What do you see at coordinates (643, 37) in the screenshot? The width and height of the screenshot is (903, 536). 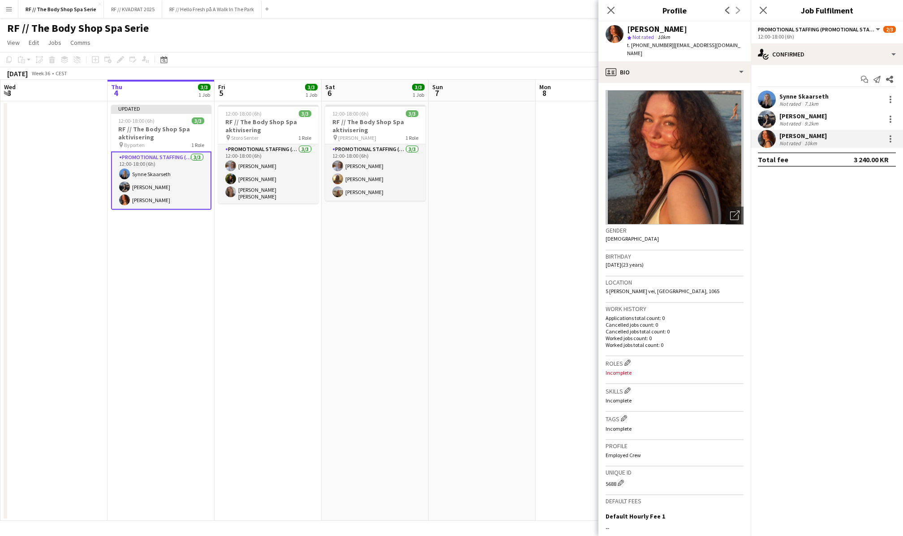 I see `span: Not rated` at bounding box center [643, 37].